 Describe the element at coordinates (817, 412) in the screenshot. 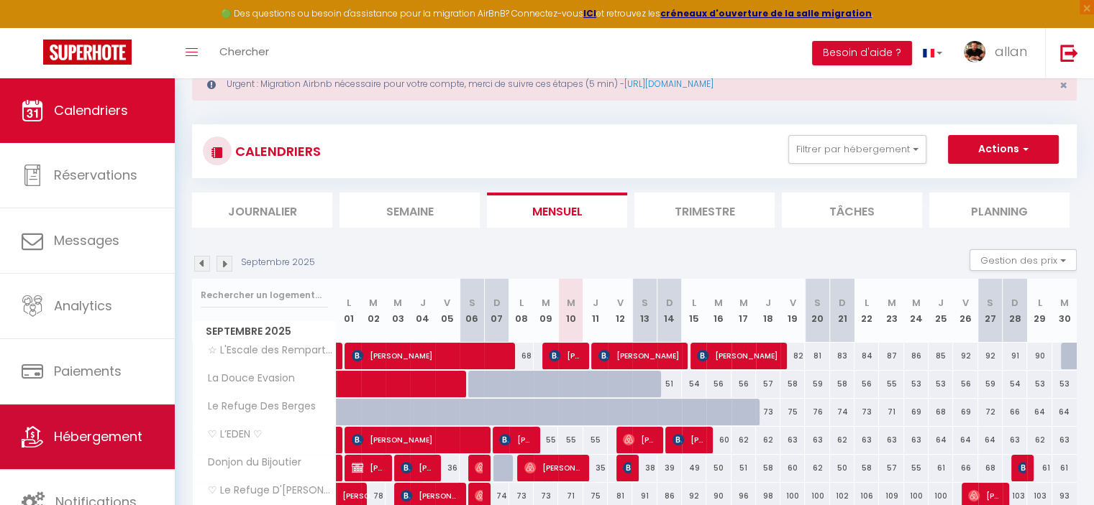

I see `div: 76` at that location.